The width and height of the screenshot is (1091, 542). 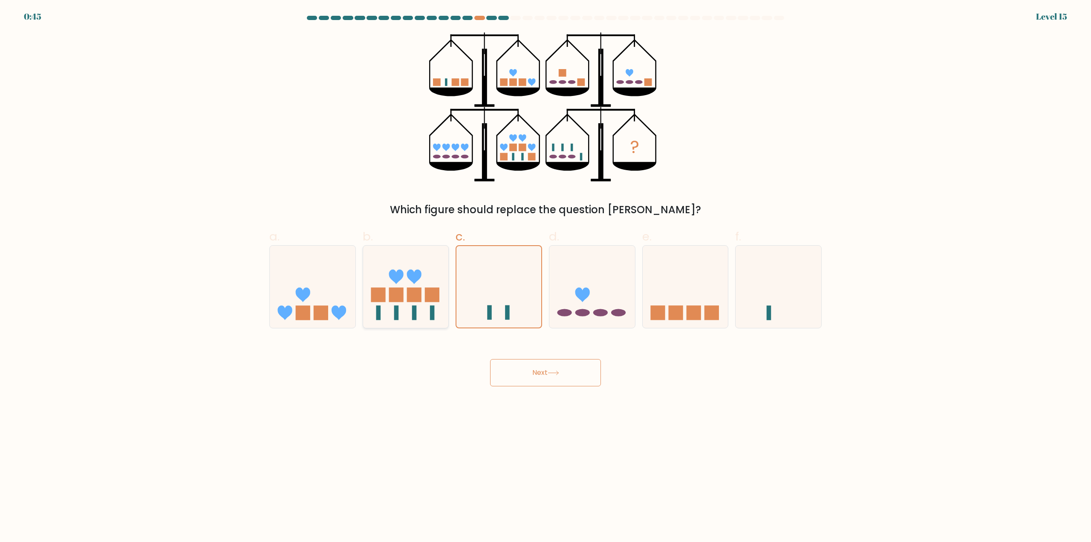 I want to click on span: d., so click(x=554, y=236).